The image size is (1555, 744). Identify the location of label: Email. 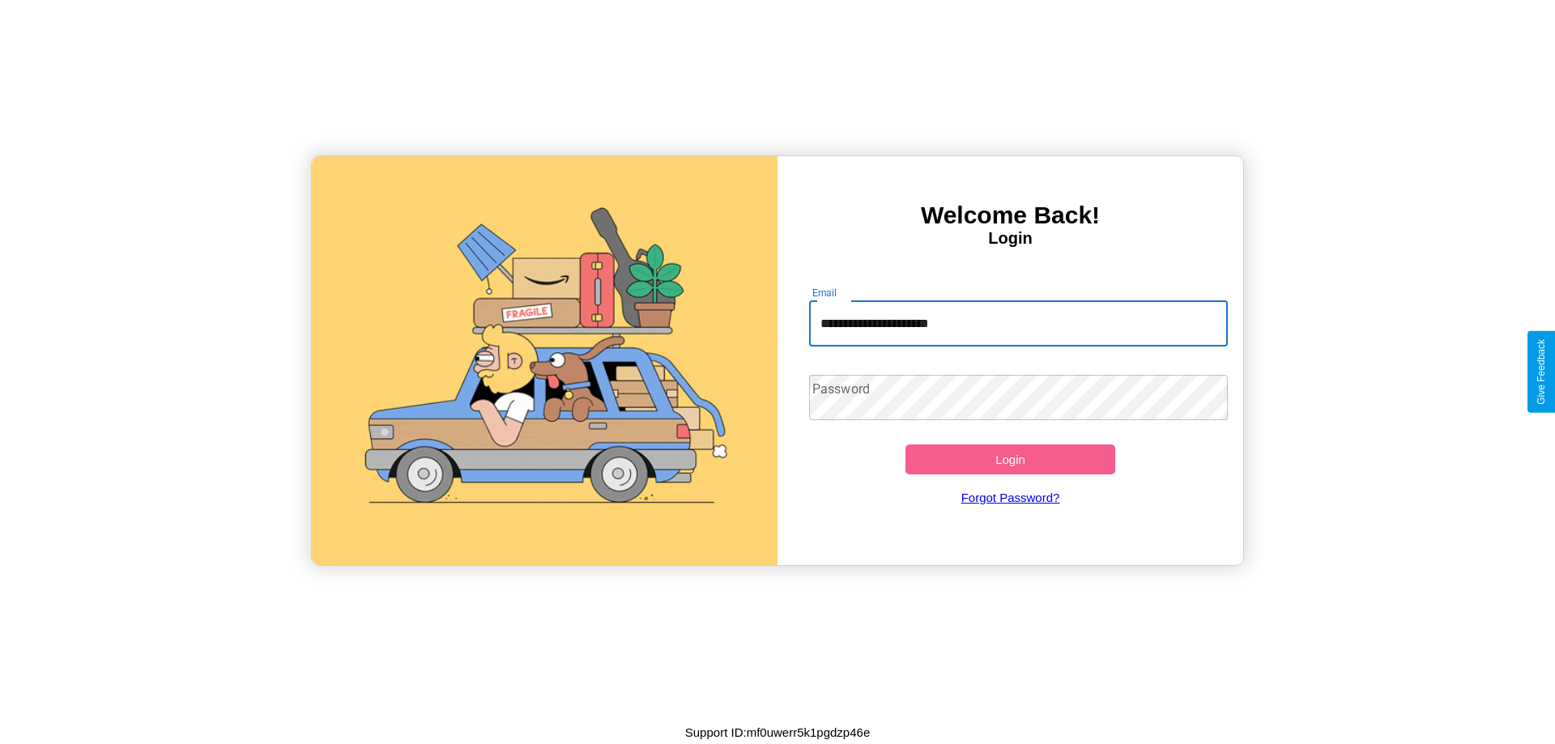
(824, 292).